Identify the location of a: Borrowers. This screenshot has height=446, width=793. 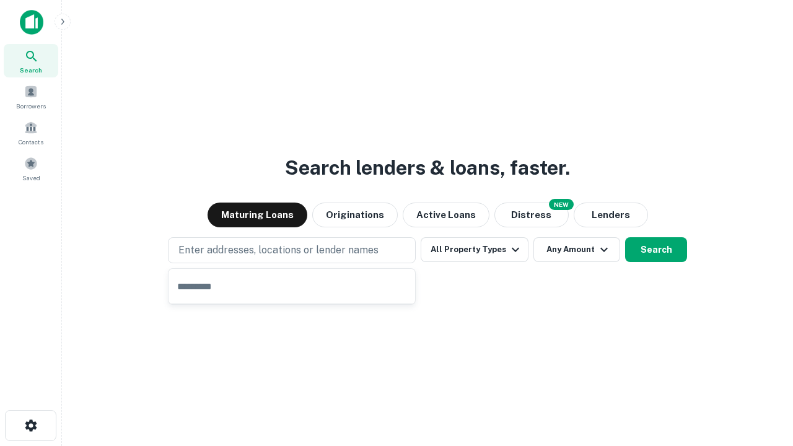
(31, 97).